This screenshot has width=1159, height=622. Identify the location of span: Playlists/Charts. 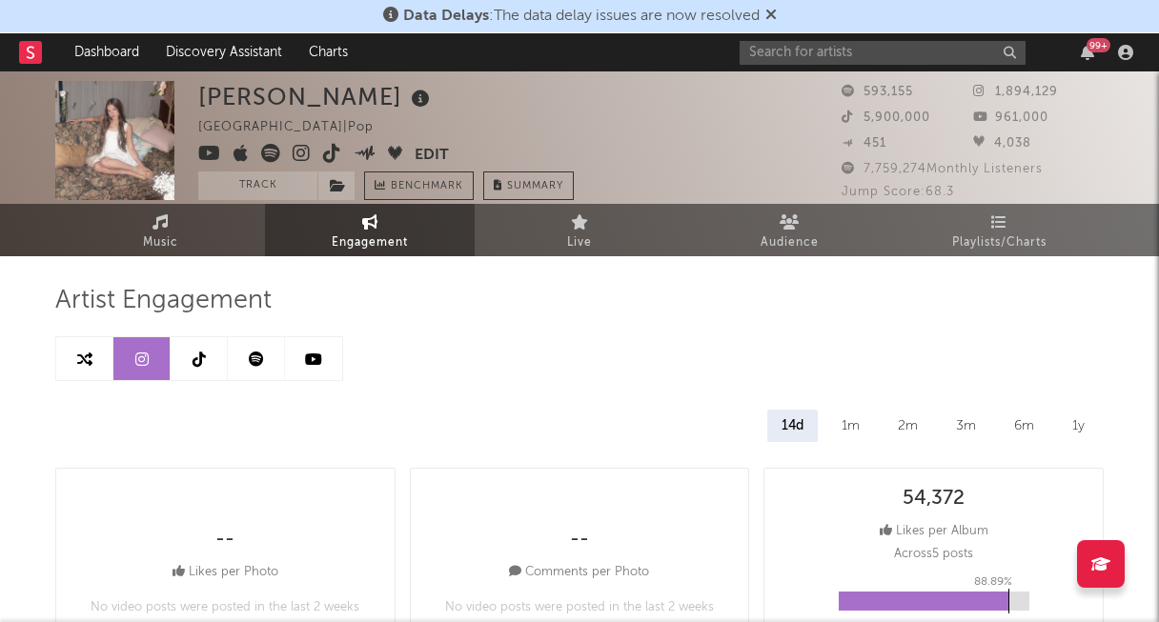
(999, 243).